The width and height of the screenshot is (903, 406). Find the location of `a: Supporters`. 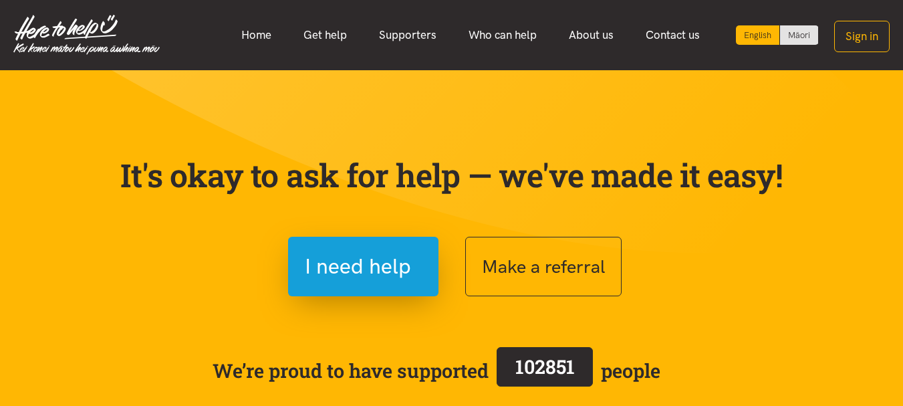

a: Supporters is located at coordinates (408, 35).